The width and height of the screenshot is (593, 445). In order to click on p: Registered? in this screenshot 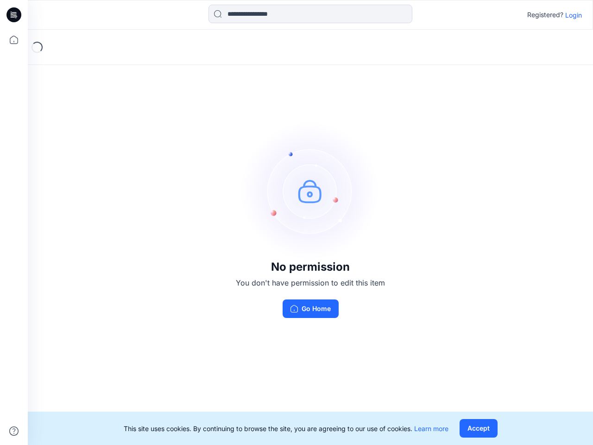, I will do `click(545, 15)`.